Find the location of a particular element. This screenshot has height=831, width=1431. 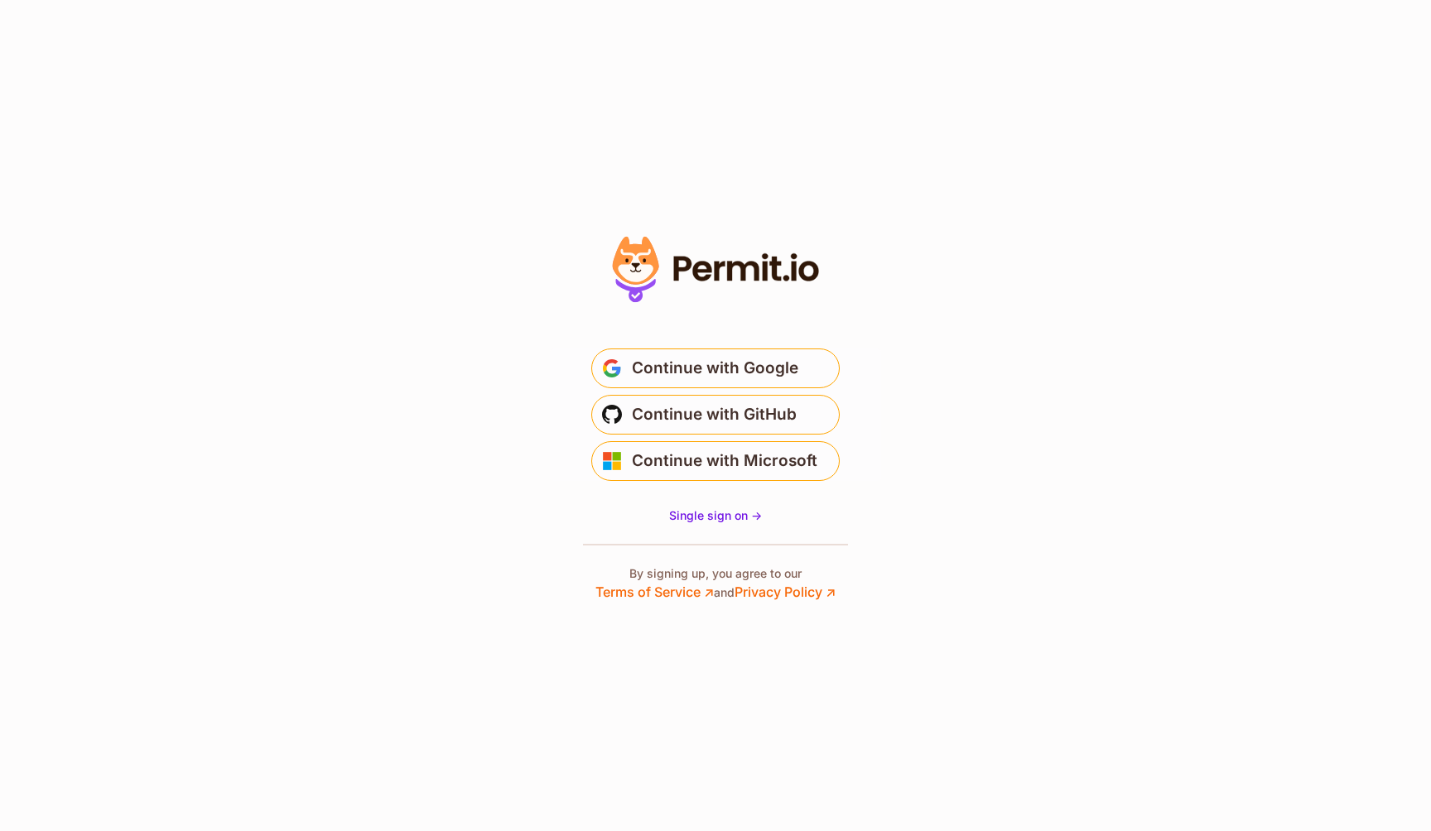

p: By signing up, you agree to our and is located at coordinates (715, 584).